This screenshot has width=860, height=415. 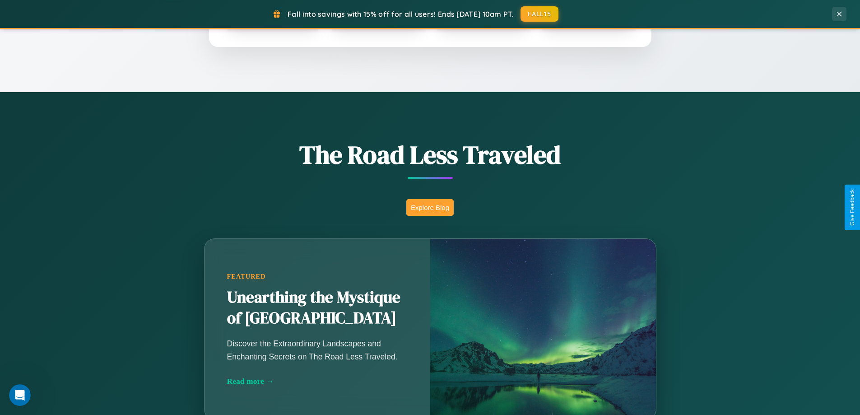 What do you see at coordinates (317, 350) in the screenshot?
I see `p: Discover the Extraordinary Landscapes and Enchanting Secrets on The Road Less Traveled.` at bounding box center [317, 350].